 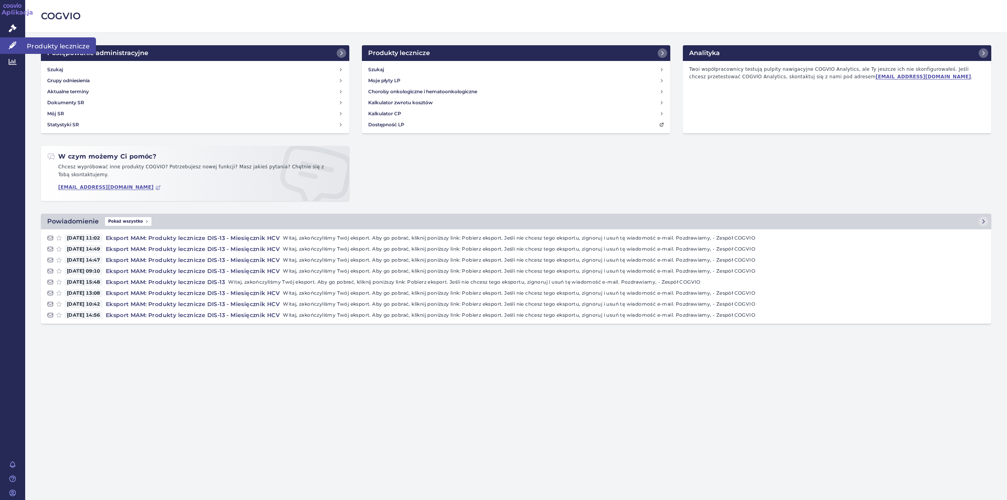 I want to click on a: Moje płyty LP, so click(x=516, y=81).